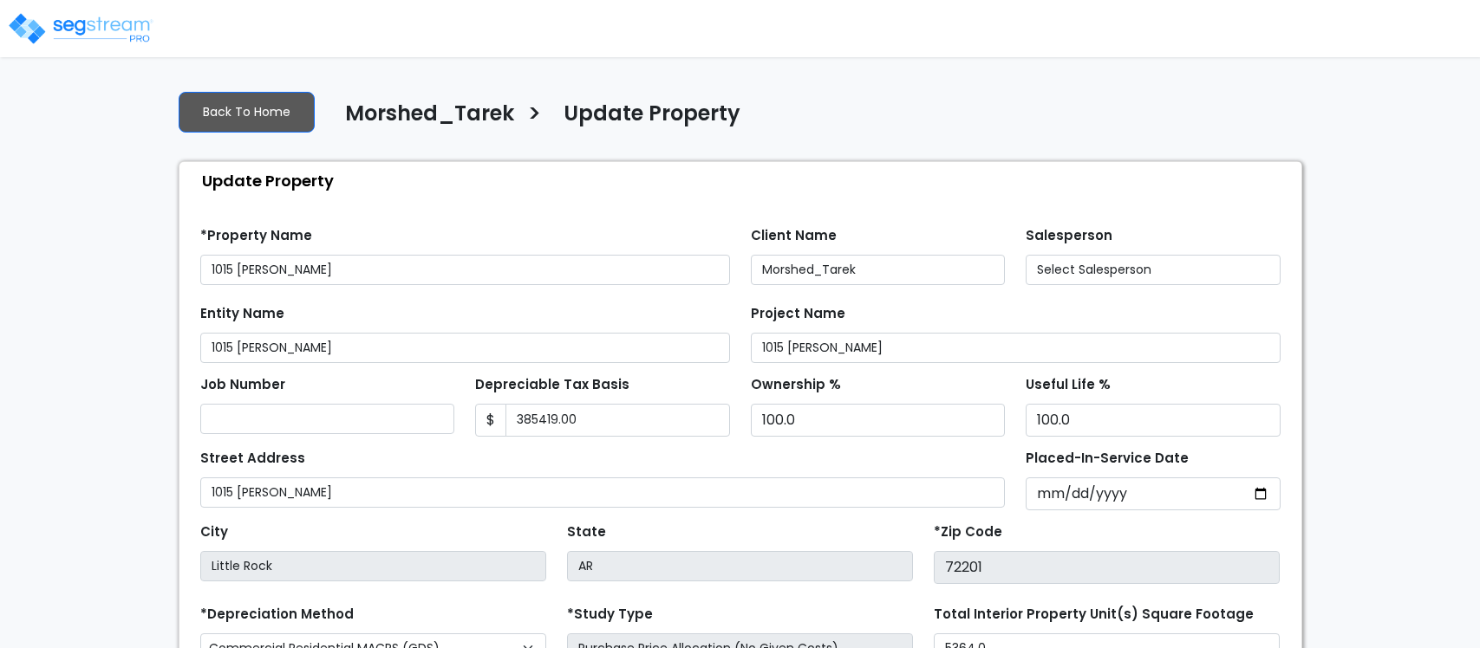 The image size is (1480, 648). What do you see at coordinates (1093, 615) in the screenshot?
I see `label: Total Interior Property Unit(s) Square Footage` at bounding box center [1093, 615].